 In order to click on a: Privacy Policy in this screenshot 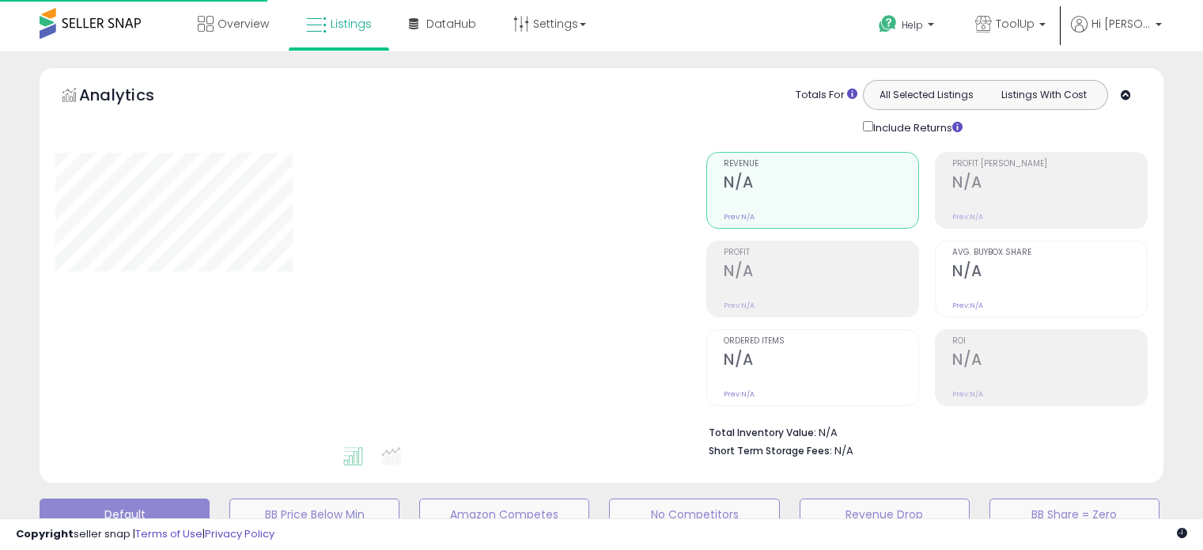, I will do `click(240, 533)`.